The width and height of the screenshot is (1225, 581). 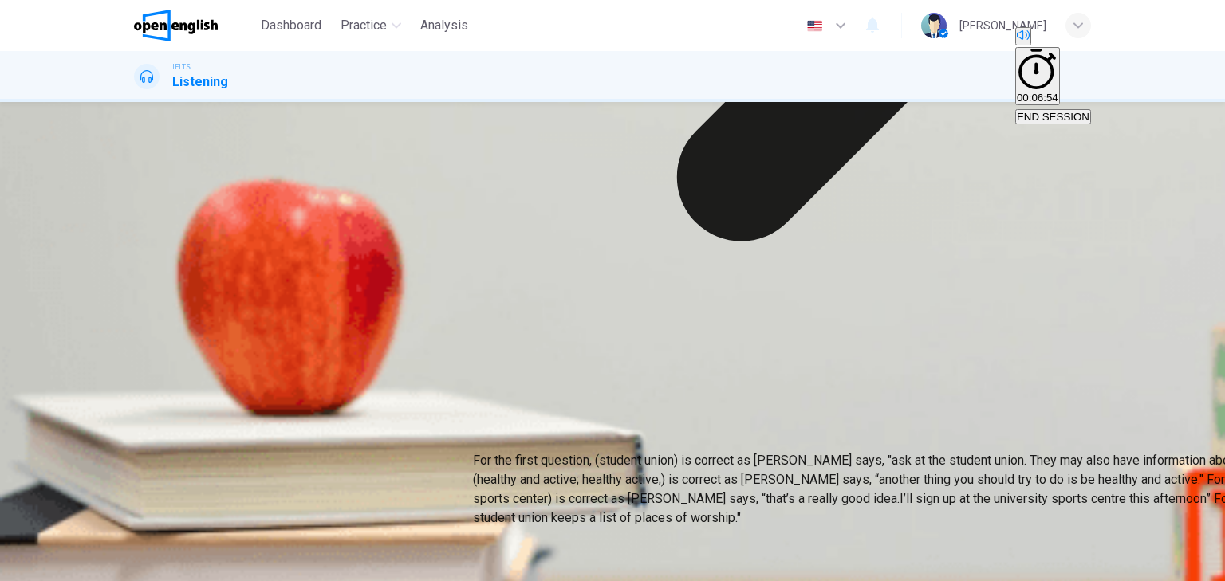 What do you see at coordinates (444, 26) in the screenshot?
I see `span: Analysis` at bounding box center [444, 26].